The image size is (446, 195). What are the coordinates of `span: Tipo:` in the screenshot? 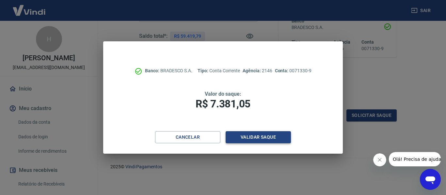 It's located at (203, 71).